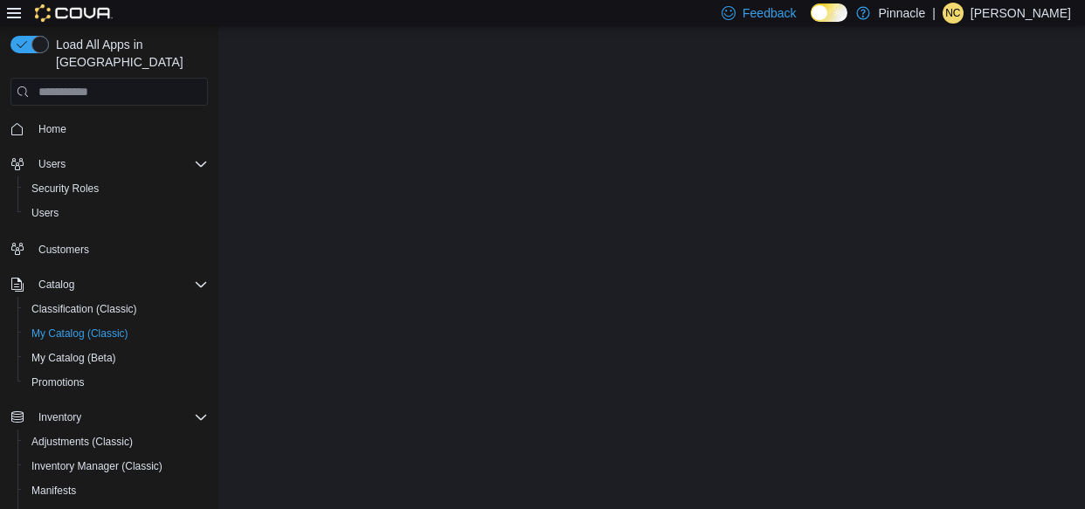 This screenshot has width=1085, height=509. I want to click on span: Dark Mode, so click(810, 22).